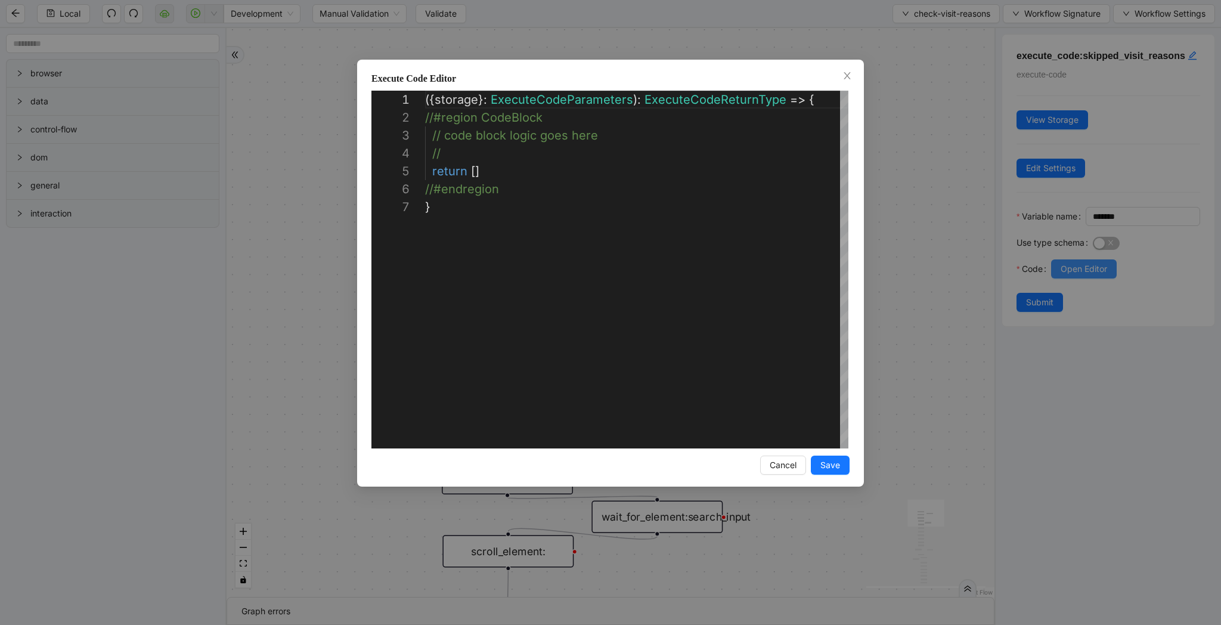 This screenshot has width=1221, height=625. Describe the element at coordinates (483, 117) in the screenshot. I see `span: //#region CodeBlock` at that location.